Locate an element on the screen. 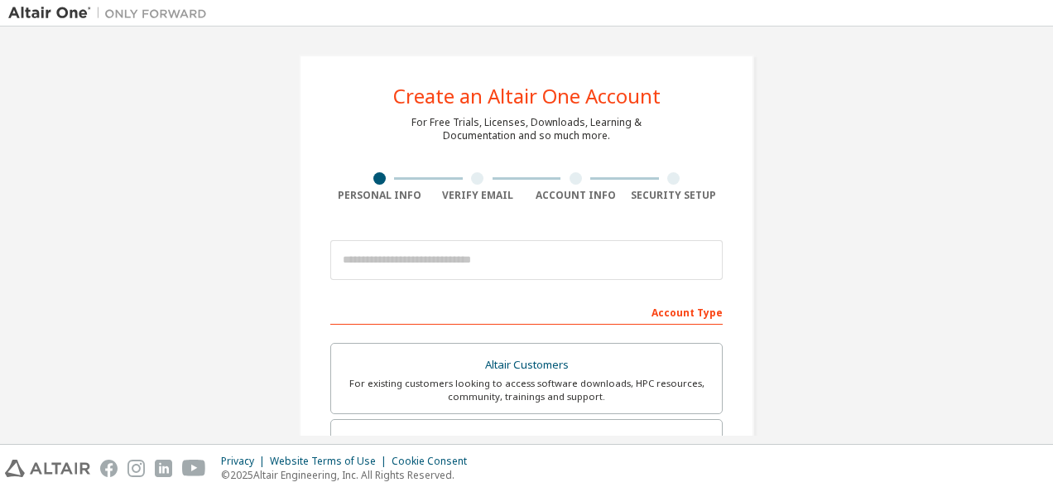  div: Website Terms of Use is located at coordinates (330, 461).